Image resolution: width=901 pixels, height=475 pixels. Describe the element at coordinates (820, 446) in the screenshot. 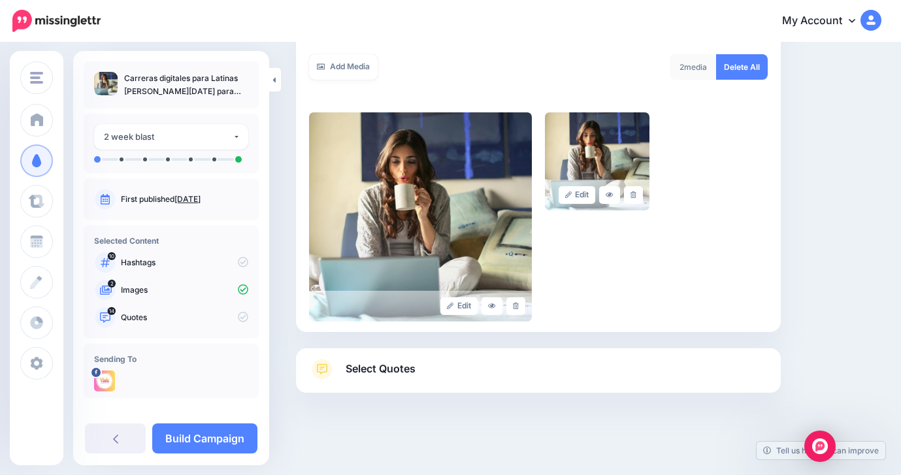

I see `div: Open Intercom Messenger` at that location.